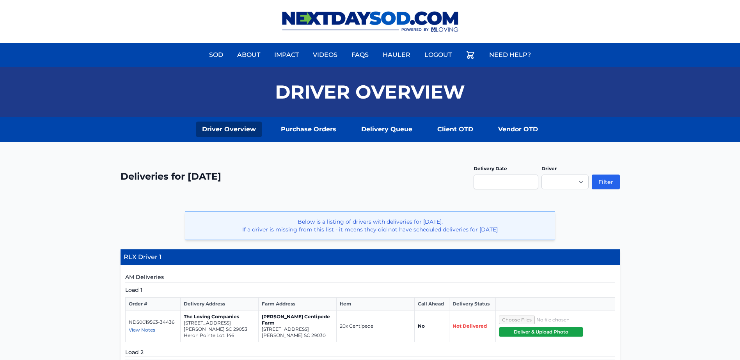  I want to click on label: Driver, so click(549, 168).